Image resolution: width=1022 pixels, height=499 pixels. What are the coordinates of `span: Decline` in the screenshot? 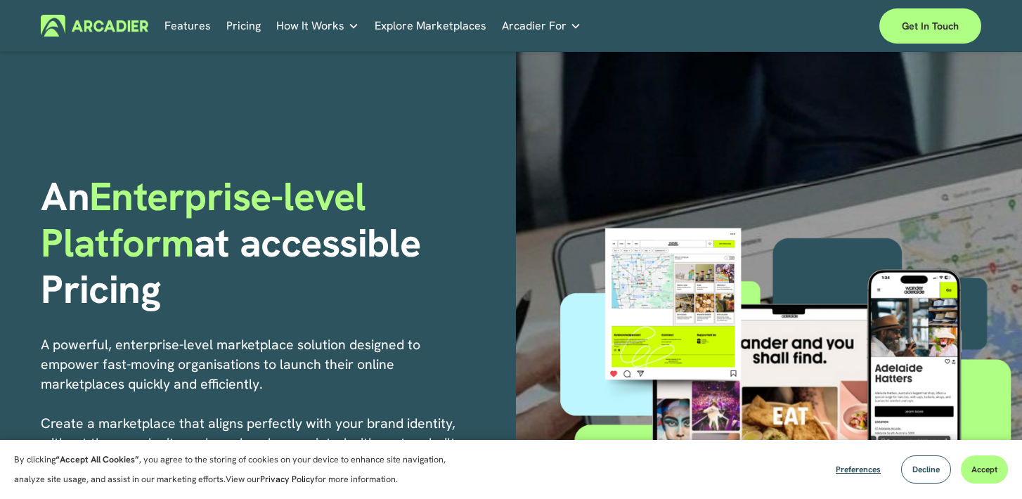 It's located at (925, 469).